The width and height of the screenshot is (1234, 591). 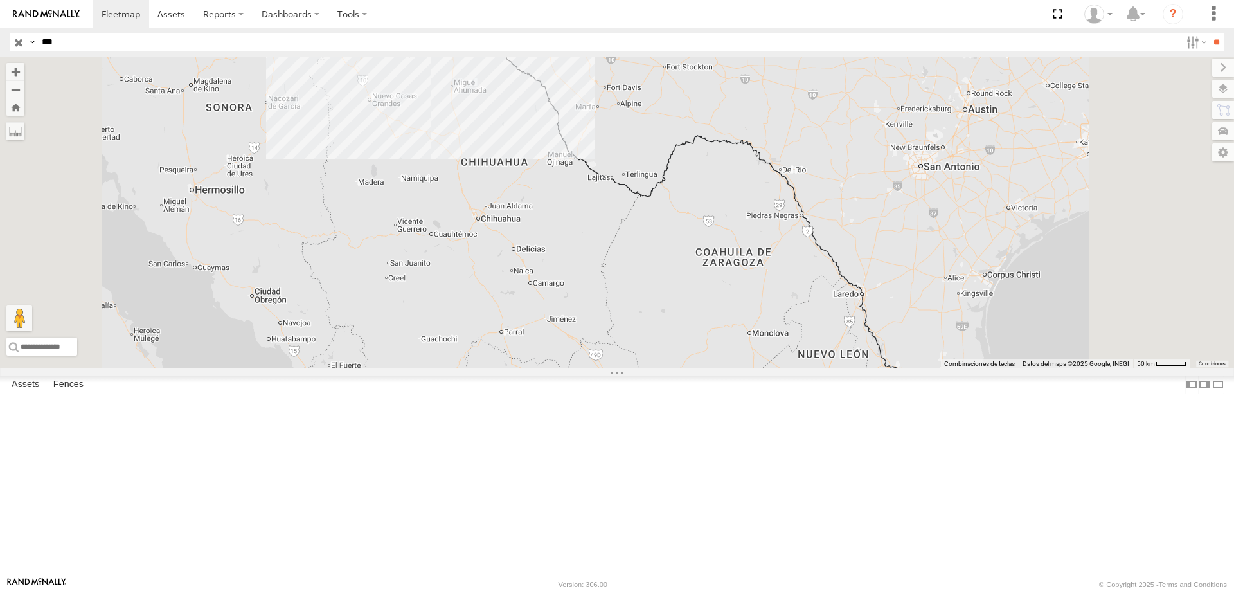 I want to click on label: Dock Summary Table to the Left, so click(x=1191, y=384).